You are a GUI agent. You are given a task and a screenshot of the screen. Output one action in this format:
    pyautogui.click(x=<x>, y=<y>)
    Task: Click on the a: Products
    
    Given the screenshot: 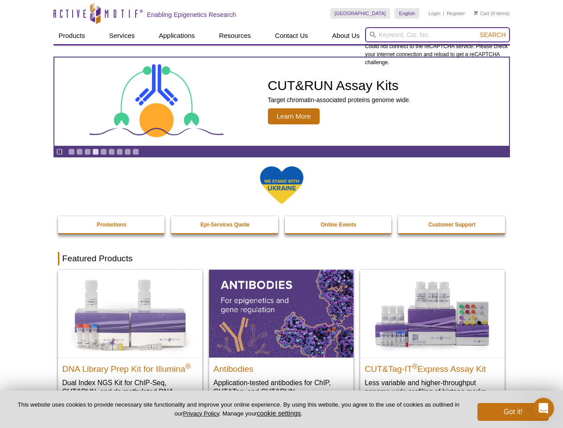 What is the action you would take?
    pyautogui.click(x=72, y=36)
    